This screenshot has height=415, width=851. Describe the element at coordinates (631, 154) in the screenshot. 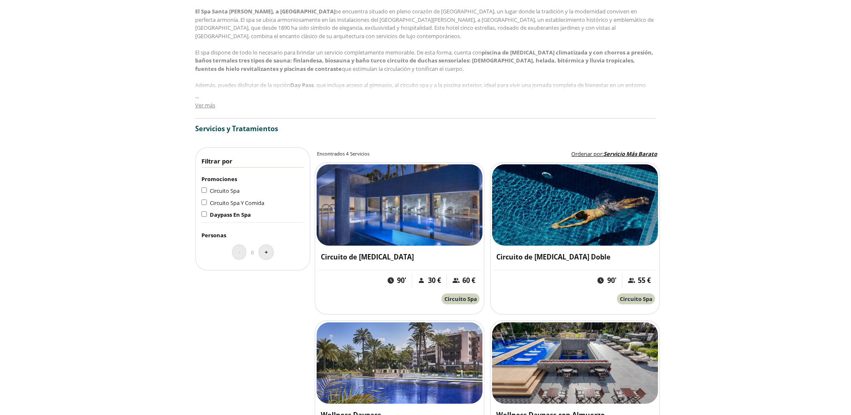

I see `span: Servicio Más Barato` at that location.